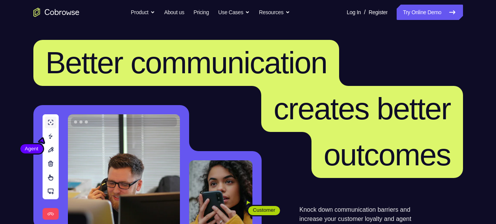 This screenshot has width=496, height=224. Describe the element at coordinates (201, 12) in the screenshot. I see `a: Pricing` at that location.